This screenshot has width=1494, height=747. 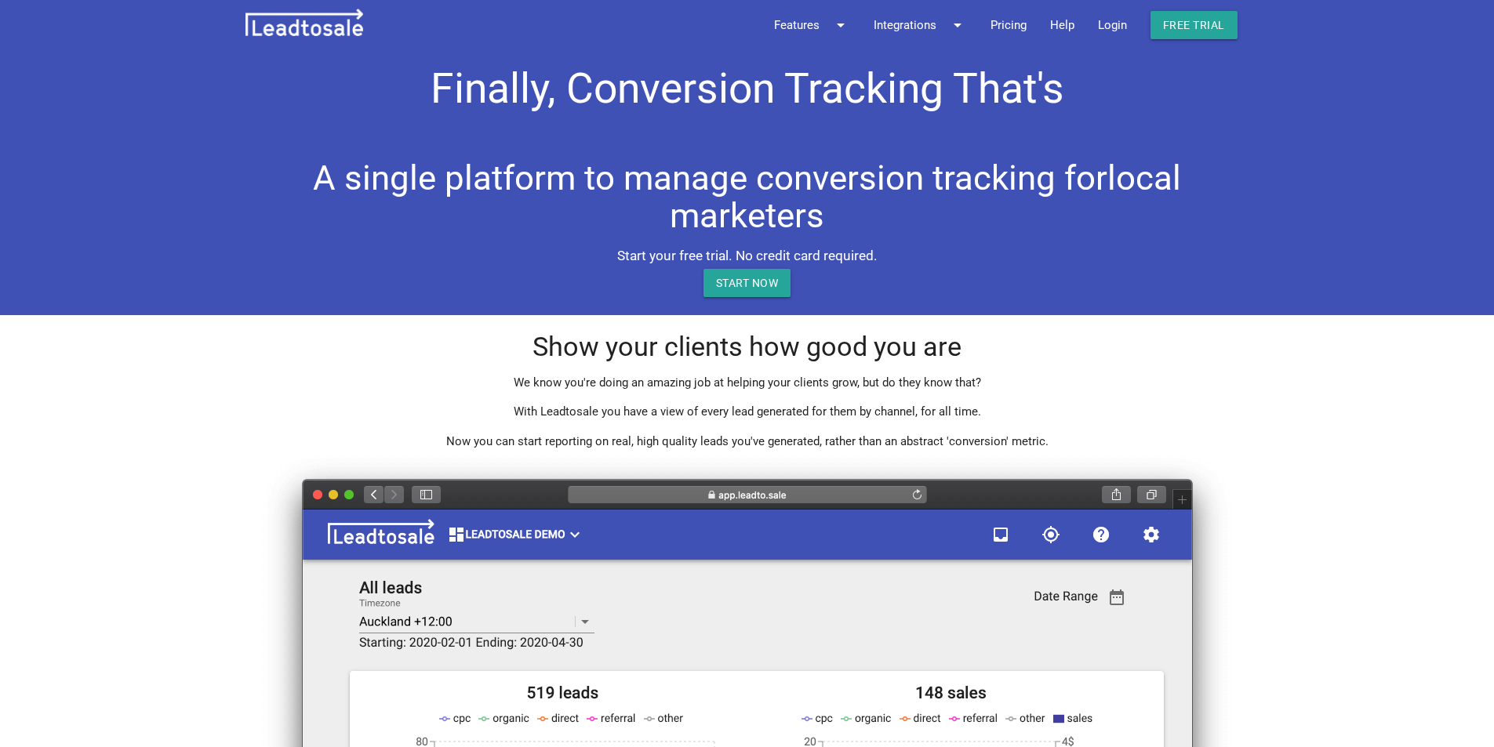 I want to click on p: We know you're doing an amazing job at helping your clients grow, but do they know that?, so click(x=747, y=383).